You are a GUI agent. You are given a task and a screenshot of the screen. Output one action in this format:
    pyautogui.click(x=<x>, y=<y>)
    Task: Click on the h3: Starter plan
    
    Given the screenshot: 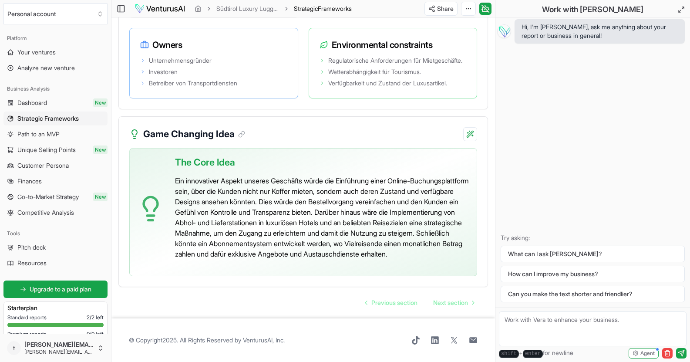 What is the action you would take?
    pyautogui.click(x=55, y=308)
    